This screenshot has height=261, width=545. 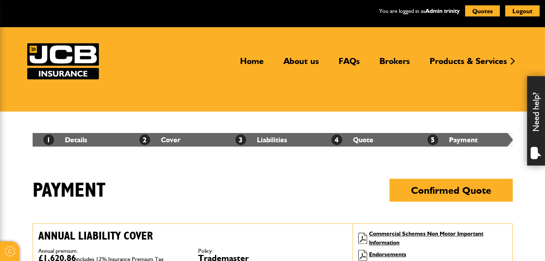 I want to click on h2: Annual liability cover, so click(x=193, y=236).